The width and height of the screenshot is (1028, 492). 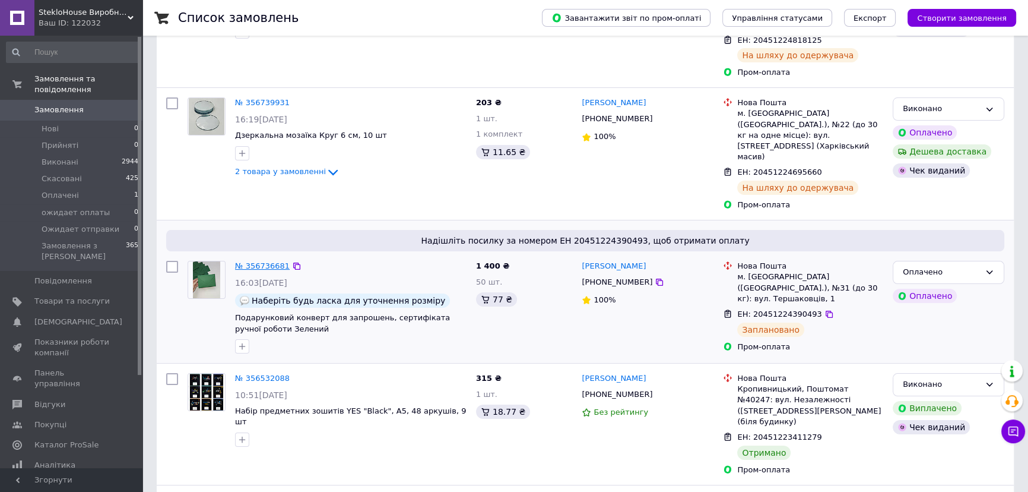 What do you see at coordinates (777, 18) in the screenshot?
I see `button: Управління статусами` at bounding box center [777, 18].